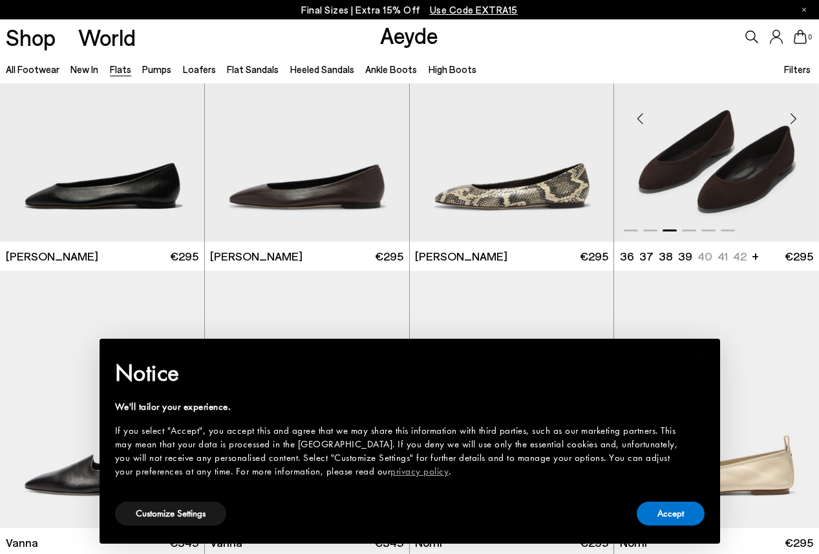  I want to click on div: Previous slide, so click(640, 119).